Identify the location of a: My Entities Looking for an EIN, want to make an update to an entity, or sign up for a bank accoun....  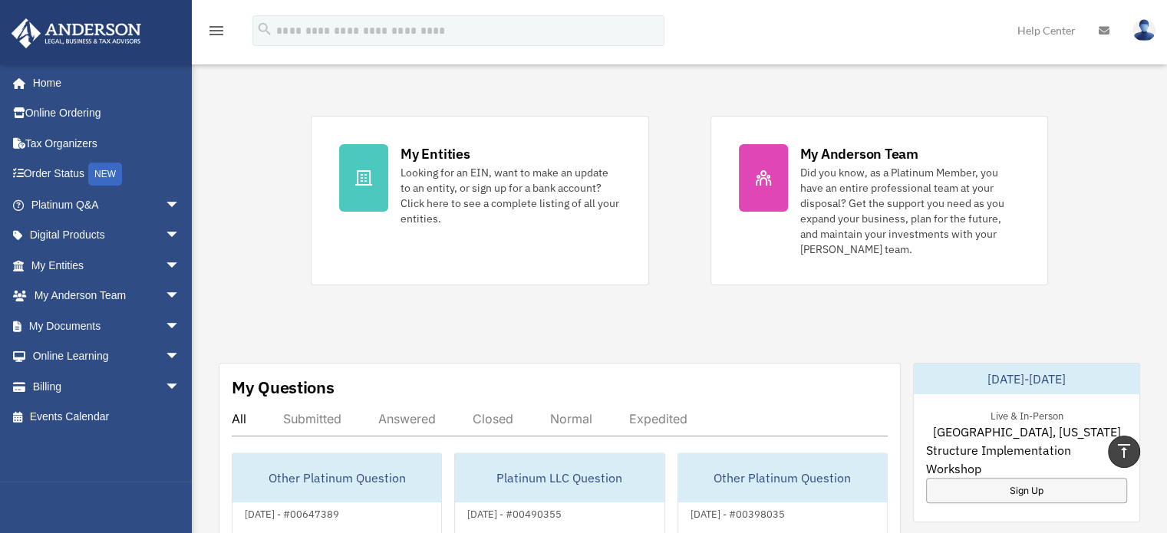
(480, 200).